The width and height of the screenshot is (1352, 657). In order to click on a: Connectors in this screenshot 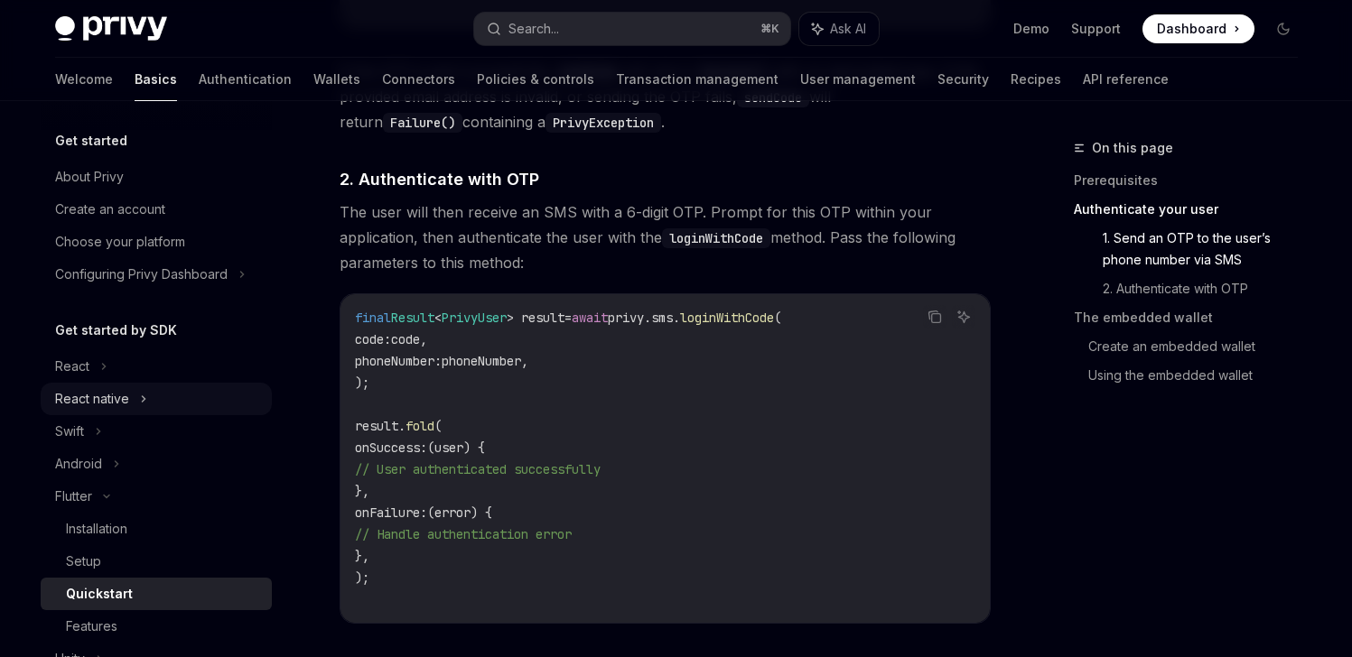, I will do `click(418, 79)`.